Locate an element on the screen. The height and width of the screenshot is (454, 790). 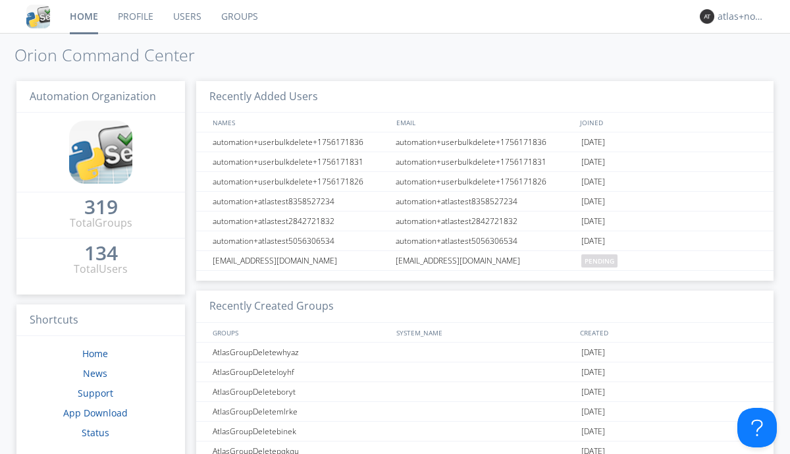
div: Total Groups is located at coordinates (101, 222).